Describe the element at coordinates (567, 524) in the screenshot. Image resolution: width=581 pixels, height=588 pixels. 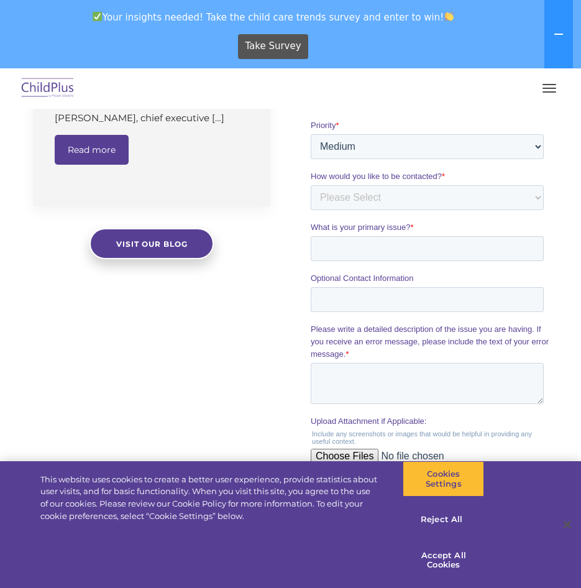
I see `button: Close` at that location.